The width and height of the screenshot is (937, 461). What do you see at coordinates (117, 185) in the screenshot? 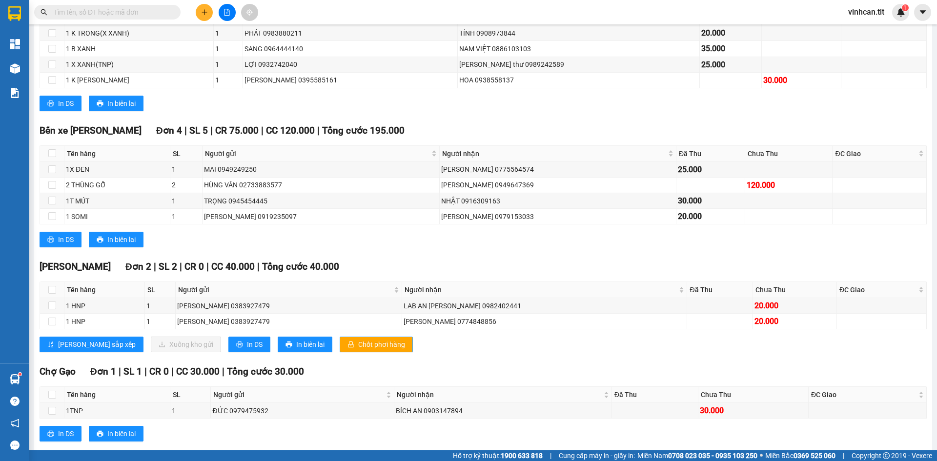
I see `div: 2 THÙNG GỖ` at bounding box center [117, 185].